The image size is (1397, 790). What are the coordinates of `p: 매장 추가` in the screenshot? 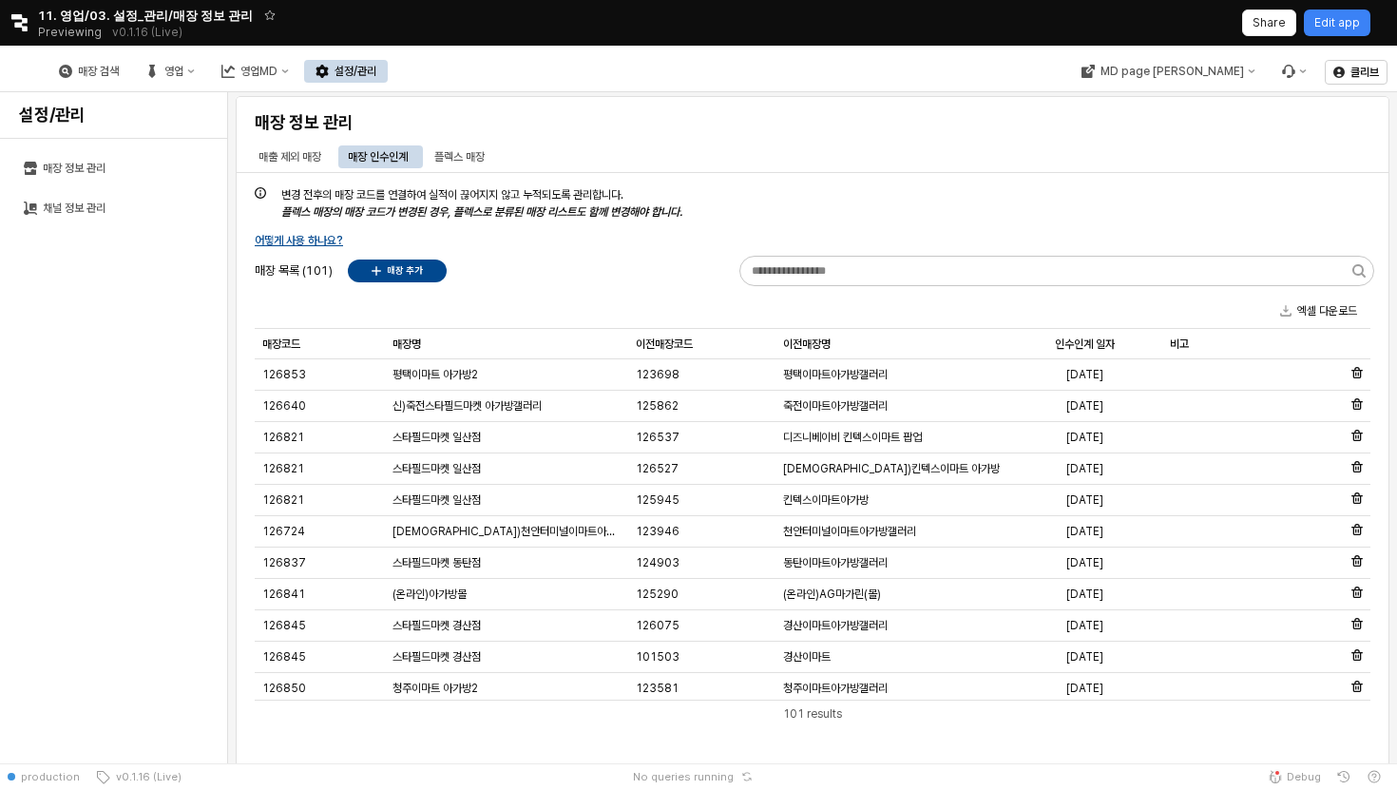 It's located at (405, 270).